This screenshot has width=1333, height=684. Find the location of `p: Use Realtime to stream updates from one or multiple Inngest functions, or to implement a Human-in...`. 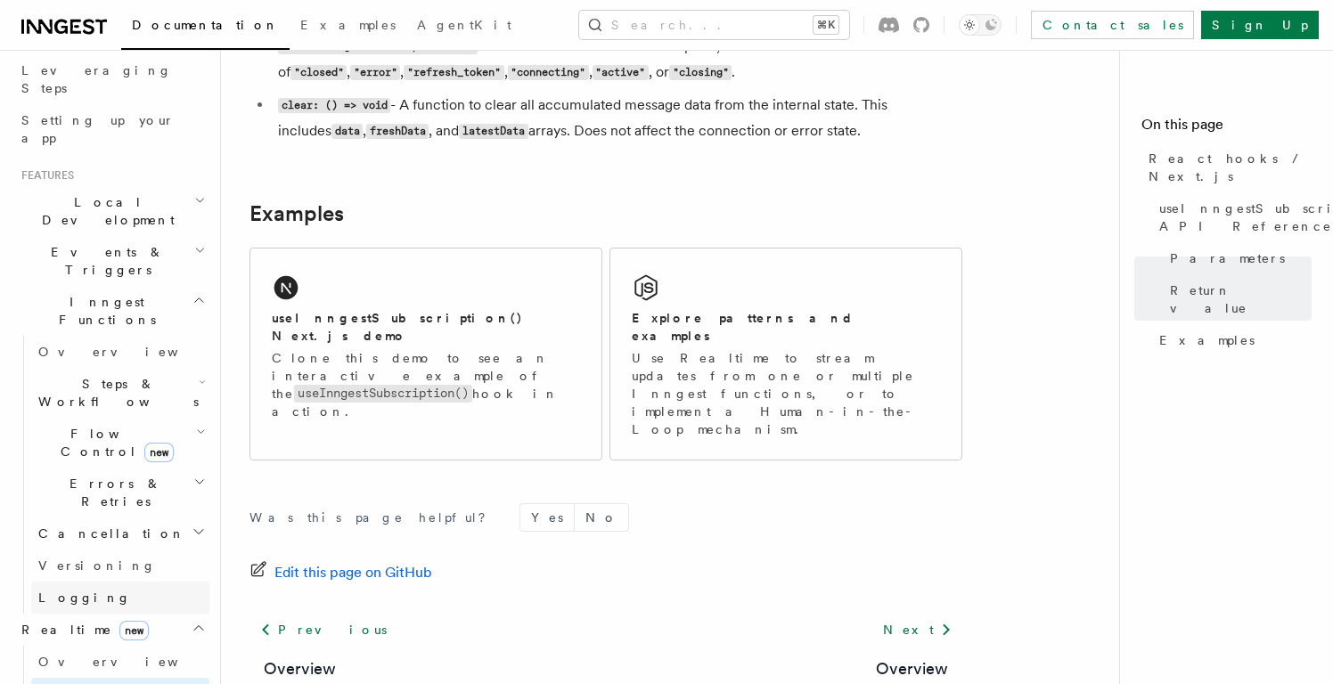

p: Use Realtime to stream updates from one or multiple Inngest functions, or to implement a Human-in... is located at coordinates (786, 394).